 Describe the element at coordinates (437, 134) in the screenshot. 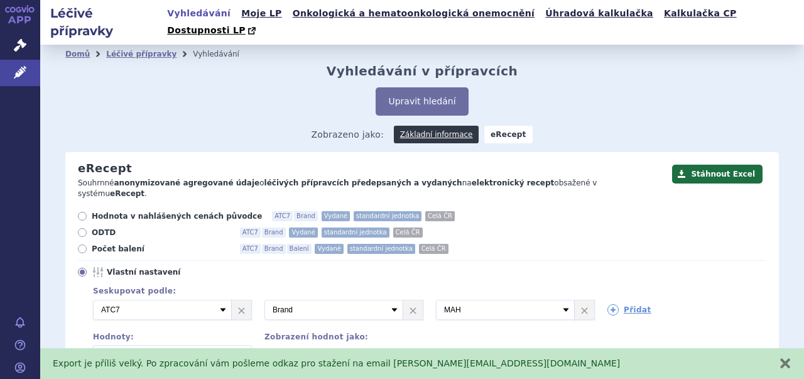

I see `a: Základní informace` at that location.